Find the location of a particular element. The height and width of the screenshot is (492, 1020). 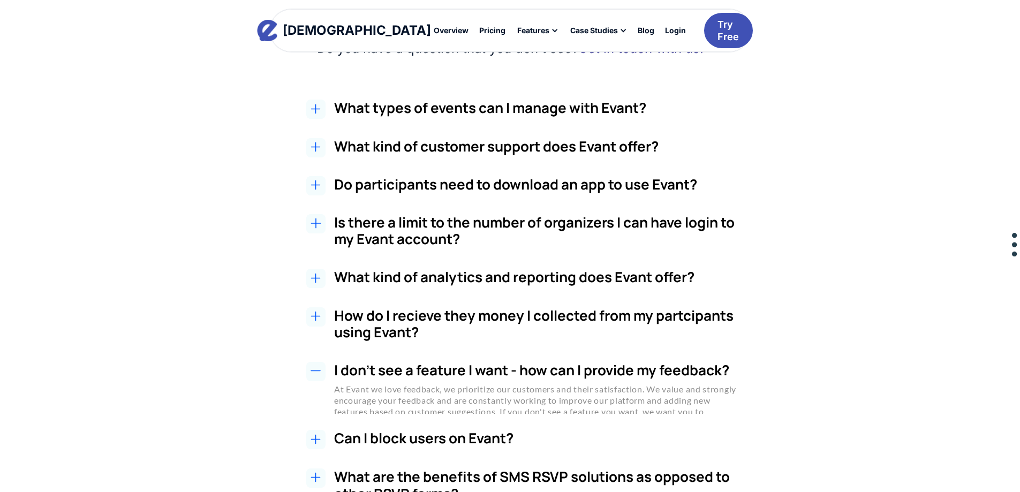

h3: How do I recieve they money I collected from my partcipants using Evant? is located at coordinates (535, 324).